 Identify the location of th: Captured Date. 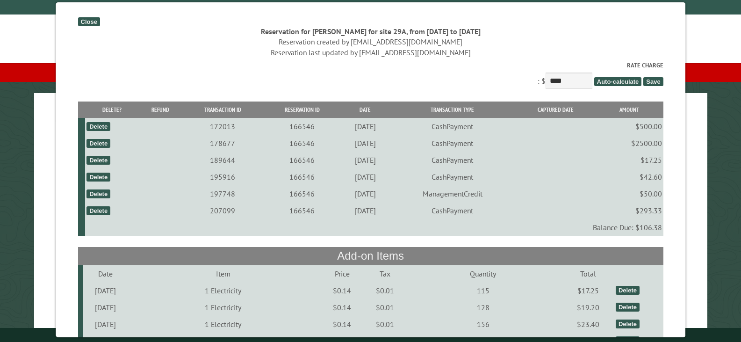
(556, 109).